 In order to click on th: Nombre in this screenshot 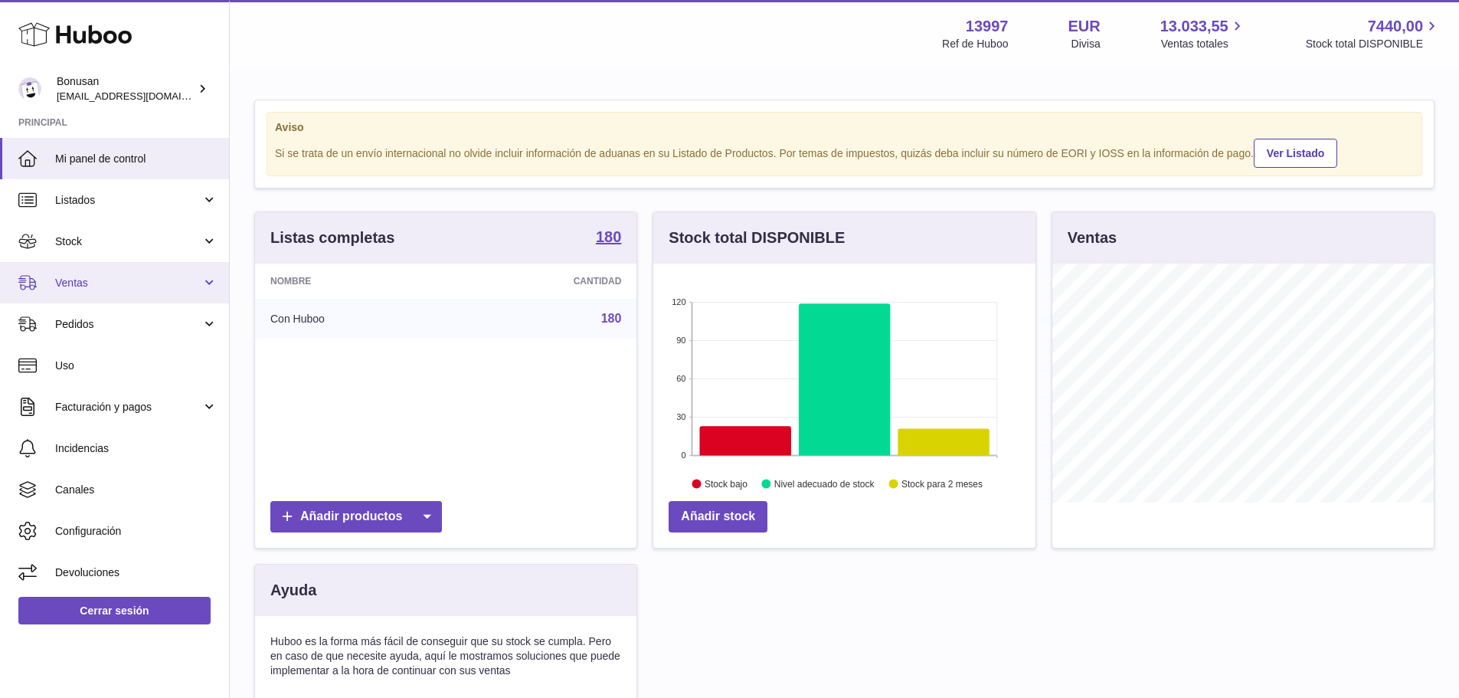, I will do `click(354, 281)`.